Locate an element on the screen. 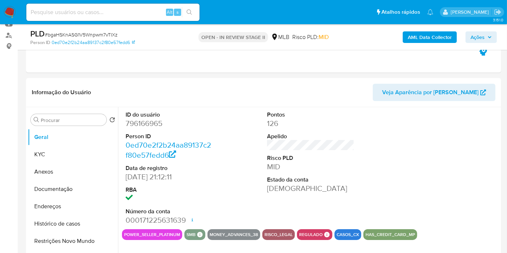  button: risco_legal is located at coordinates (278, 234).